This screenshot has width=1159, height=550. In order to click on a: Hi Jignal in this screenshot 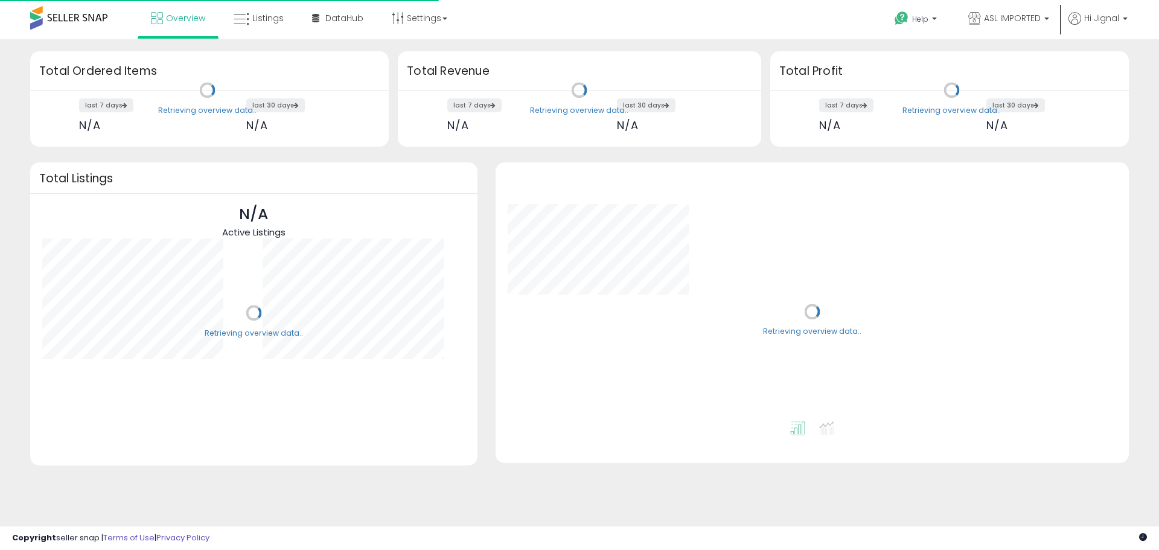, I will do `click(1098, 25)`.